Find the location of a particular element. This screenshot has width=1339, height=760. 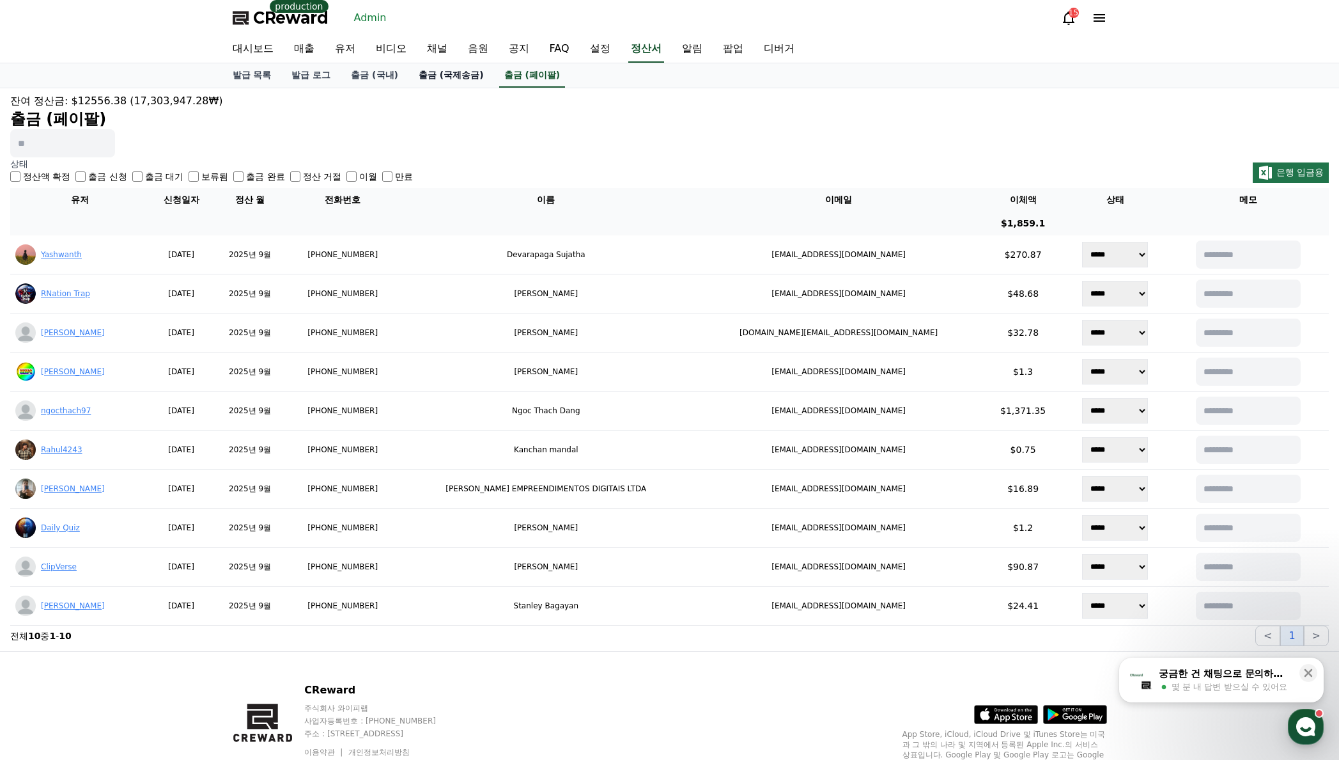

label: 출금 완료 is located at coordinates (265, 176).